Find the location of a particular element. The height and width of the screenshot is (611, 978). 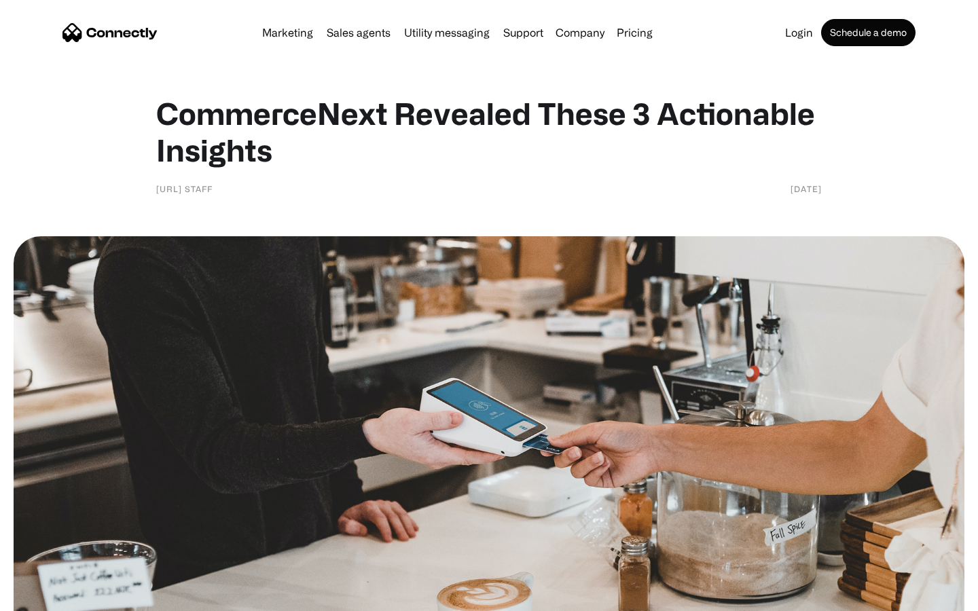

ul: Language list is located at coordinates (54, 597).